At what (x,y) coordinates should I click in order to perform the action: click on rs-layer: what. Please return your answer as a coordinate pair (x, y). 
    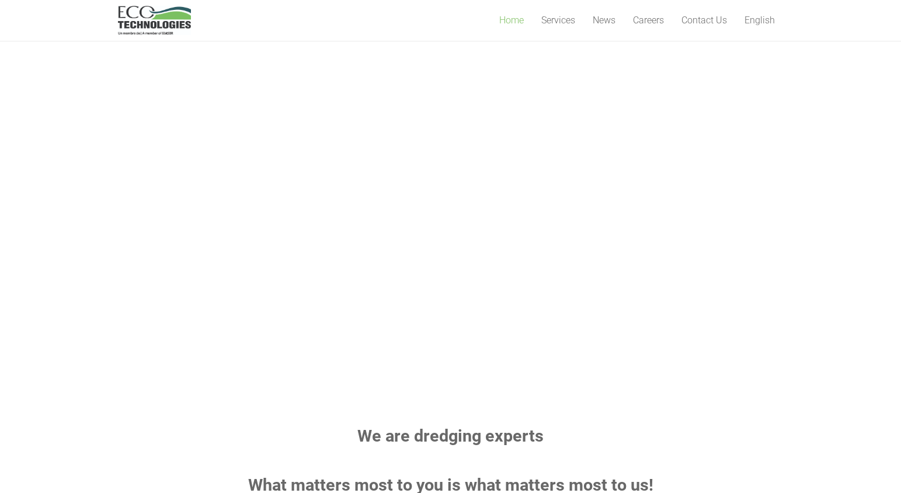
    Looking at the image, I should click on (500, 233).